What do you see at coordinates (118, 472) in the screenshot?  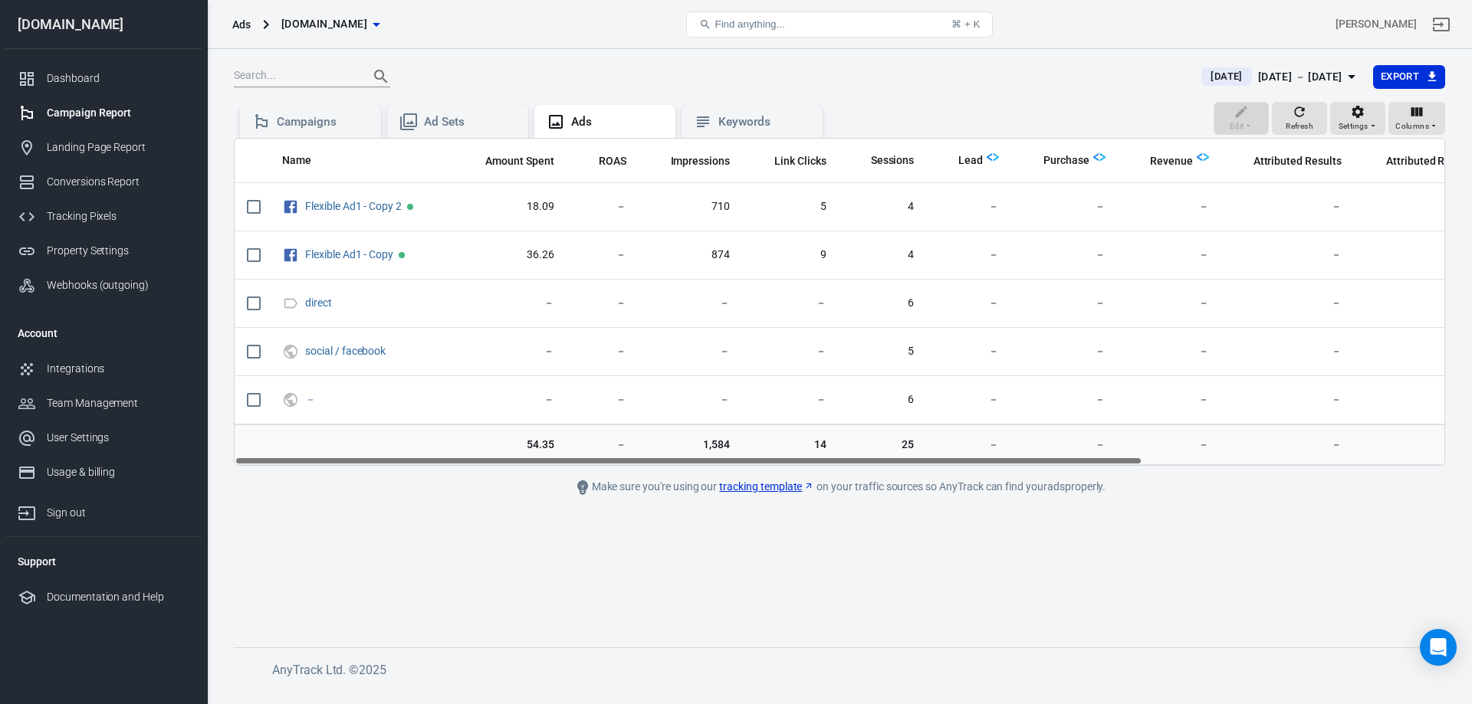 I see `div: Usage & billing` at bounding box center [118, 472].